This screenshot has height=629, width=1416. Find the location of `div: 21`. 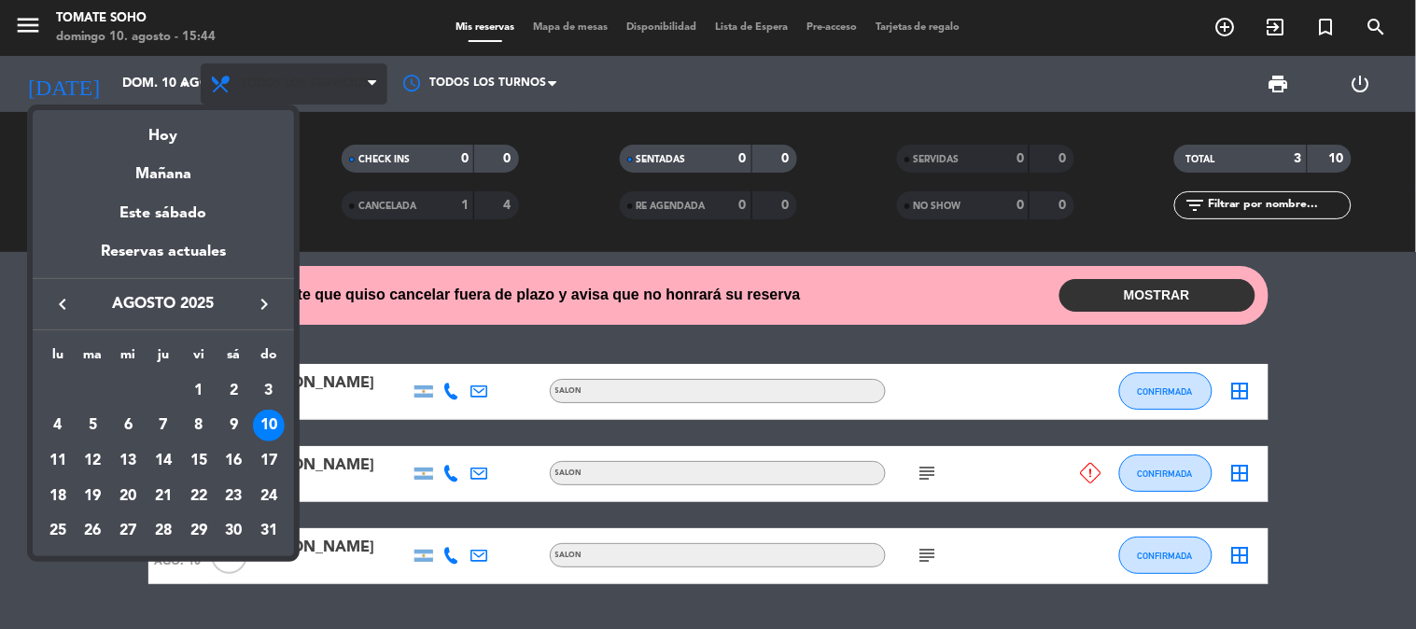

div: 21 is located at coordinates (163, 497).